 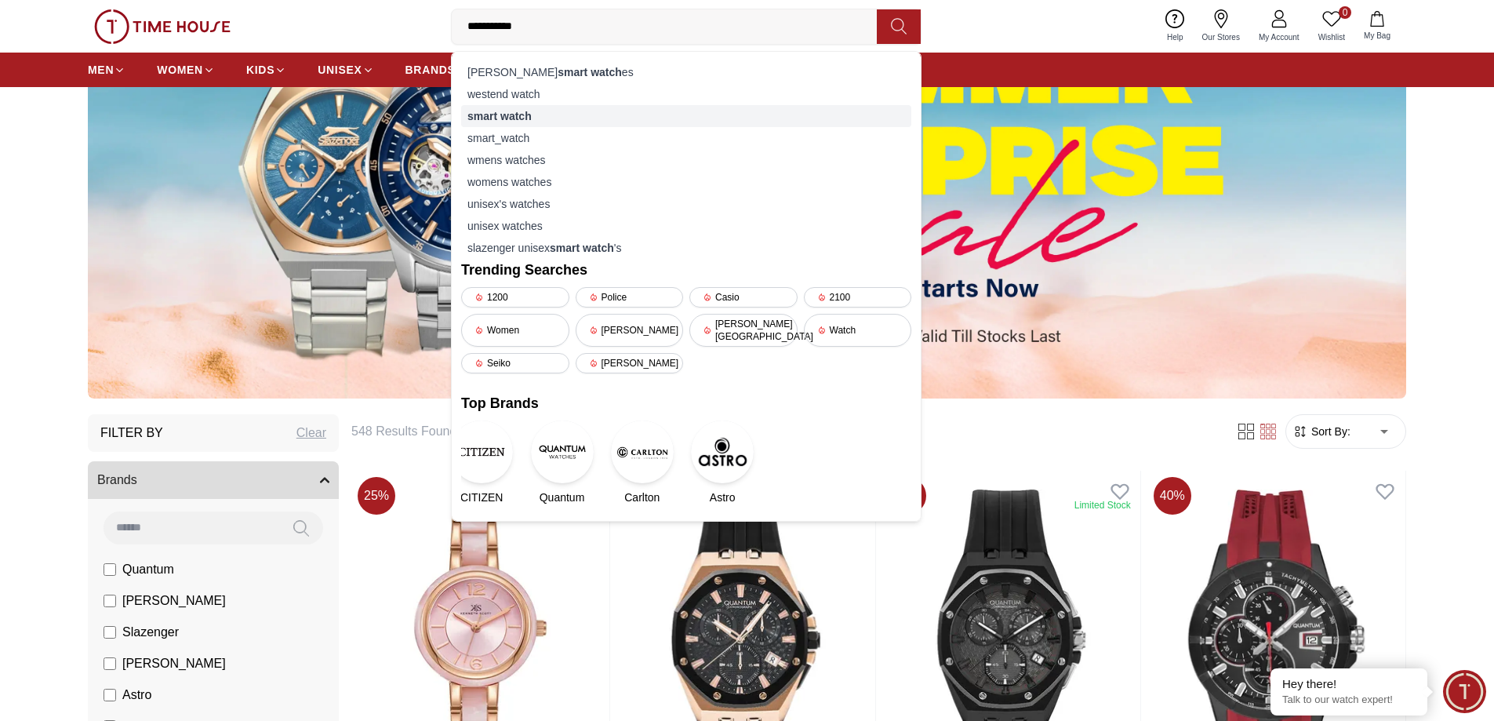 What do you see at coordinates (1465, 691) in the screenshot?
I see `div: Chat Widget` at bounding box center [1465, 691].